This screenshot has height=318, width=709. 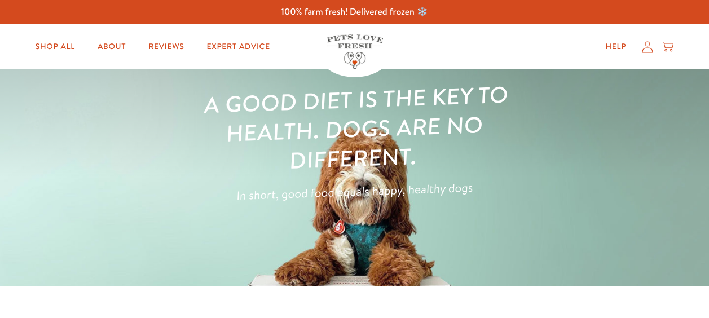 What do you see at coordinates (354, 129) in the screenshot?
I see `h1: A good diet is the key to health. Dogs are no different.` at bounding box center [354, 129].